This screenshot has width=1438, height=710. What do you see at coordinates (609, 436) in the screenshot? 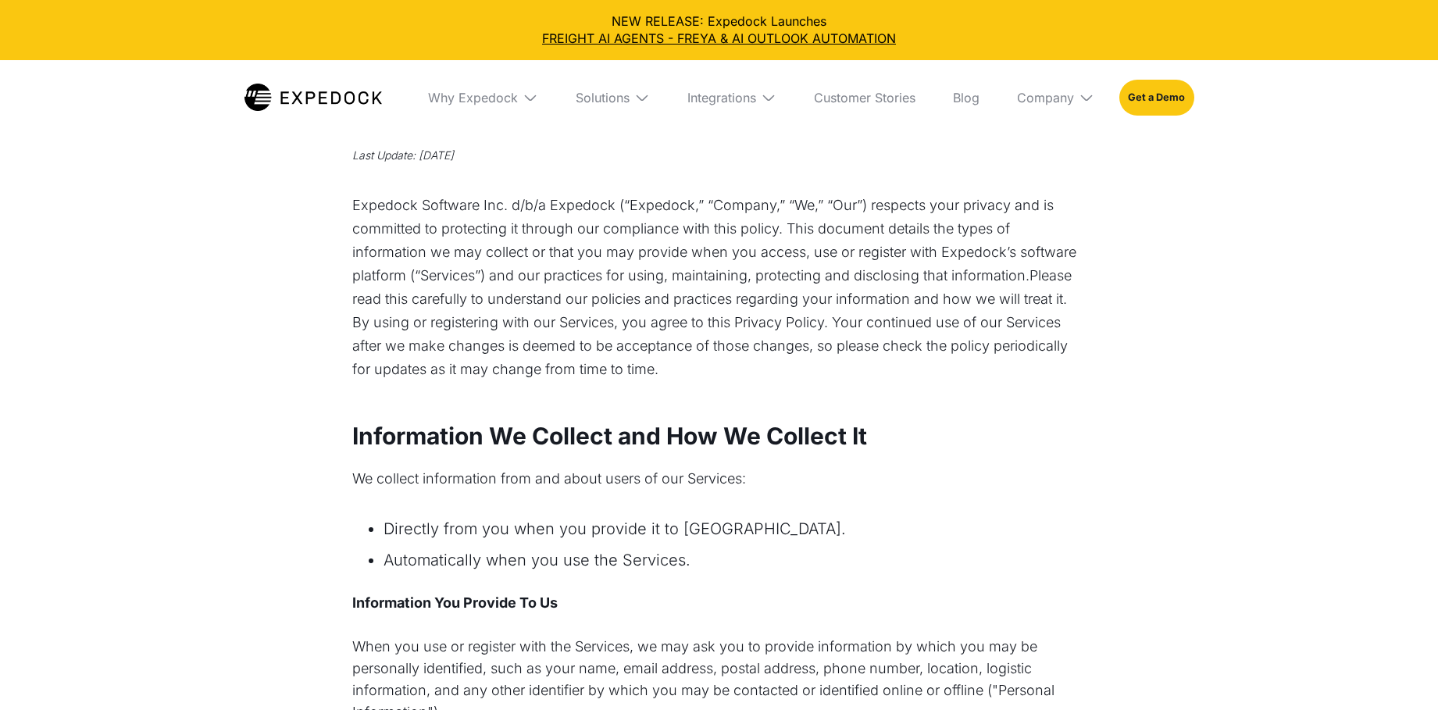
I see `strong: Information We Collect and How We Collect It` at bounding box center [609, 436].